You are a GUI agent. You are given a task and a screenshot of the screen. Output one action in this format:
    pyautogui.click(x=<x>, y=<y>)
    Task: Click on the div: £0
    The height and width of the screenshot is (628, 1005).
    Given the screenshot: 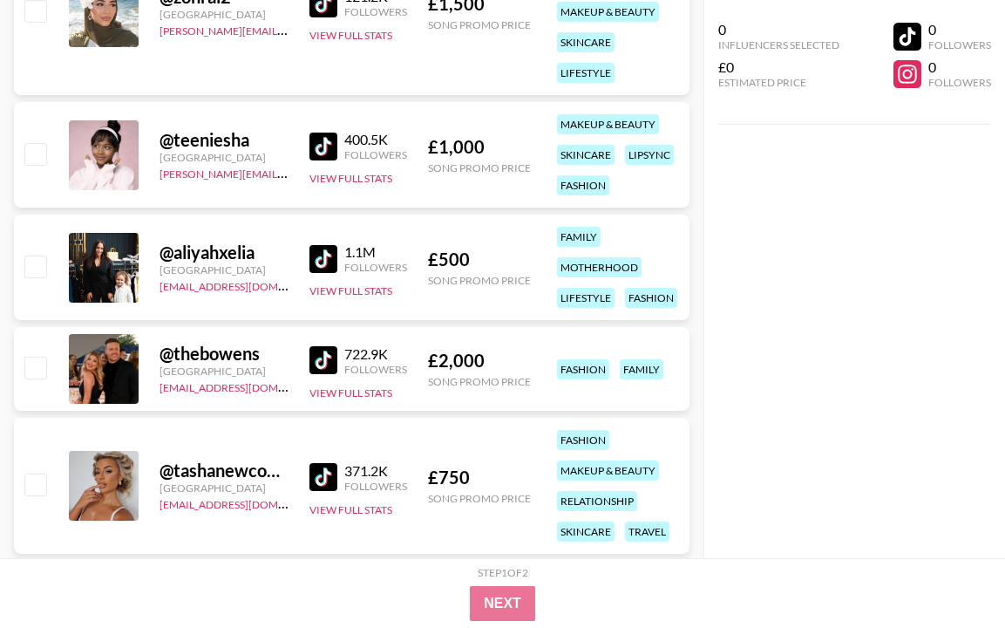 What is the action you would take?
    pyautogui.click(x=778, y=67)
    